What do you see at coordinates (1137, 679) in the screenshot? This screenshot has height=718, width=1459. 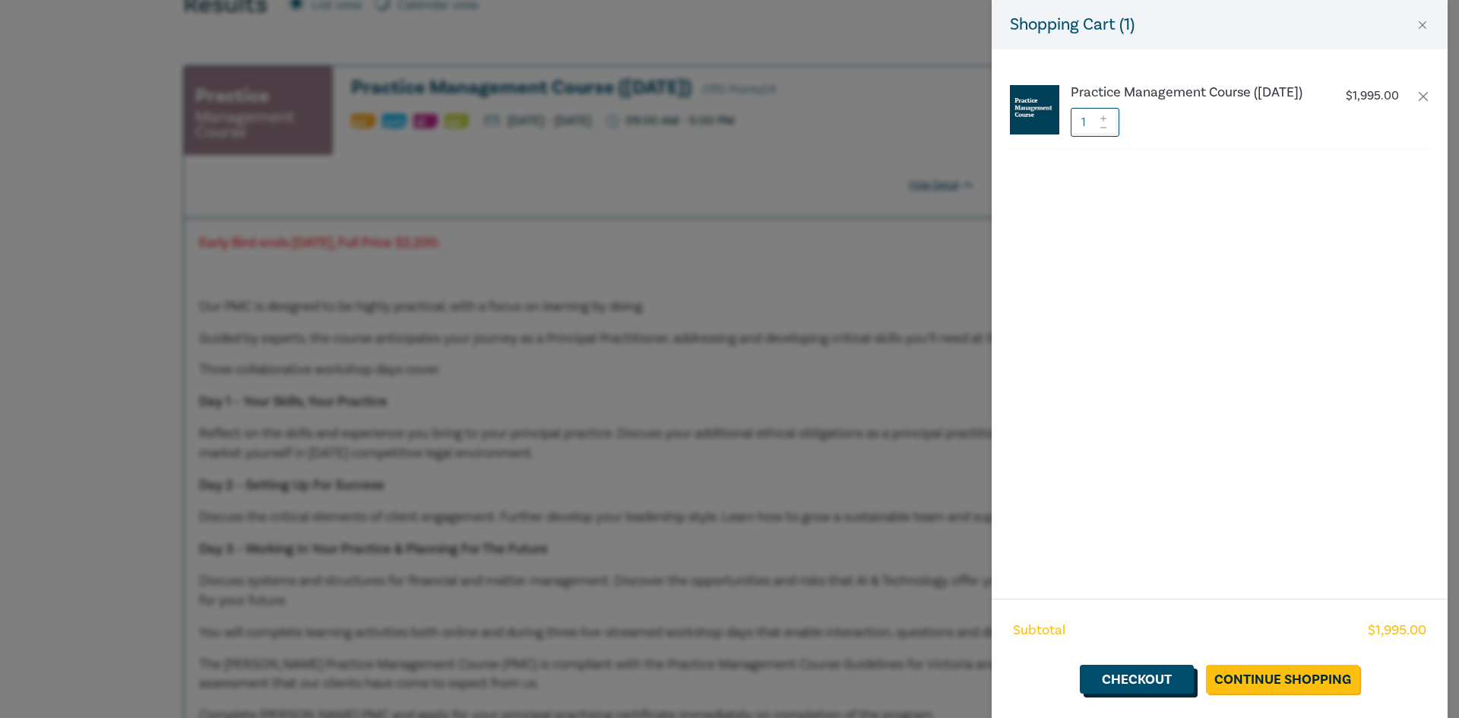 I see `a: Checkout` at bounding box center [1137, 679].